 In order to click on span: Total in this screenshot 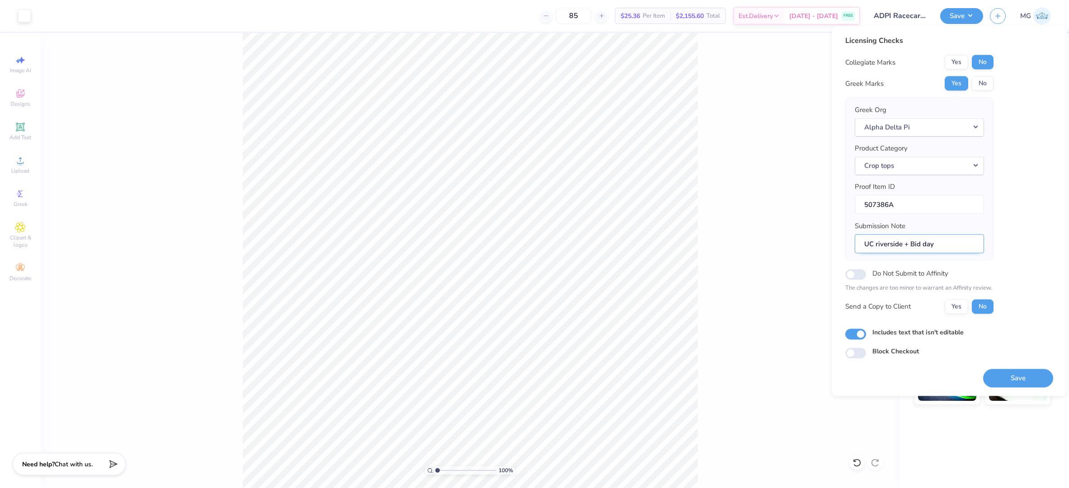, I will do `click(713, 16)`.